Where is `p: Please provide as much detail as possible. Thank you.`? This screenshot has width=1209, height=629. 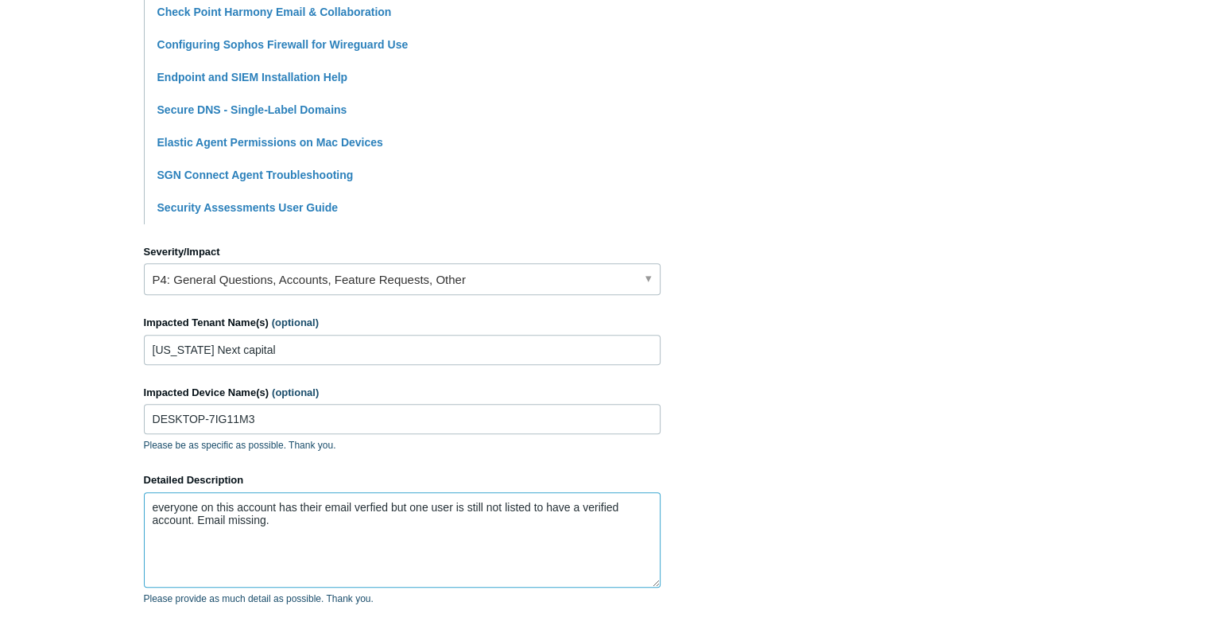
p: Please provide as much detail as possible. Thank you. is located at coordinates (402, 598).